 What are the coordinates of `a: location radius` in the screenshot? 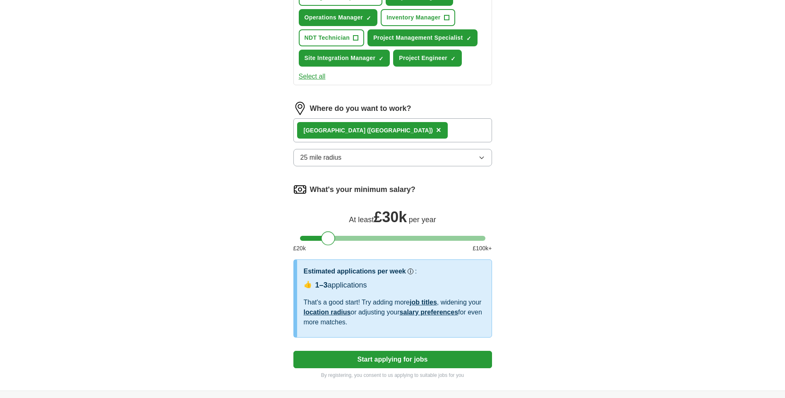 It's located at (327, 312).